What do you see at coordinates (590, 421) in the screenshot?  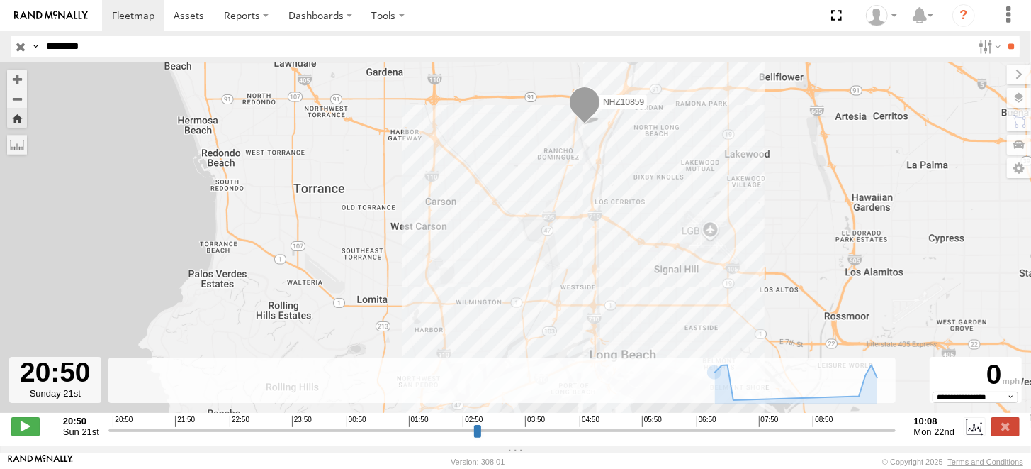 I see `span: 04:50` at bounding box center [590, 421].